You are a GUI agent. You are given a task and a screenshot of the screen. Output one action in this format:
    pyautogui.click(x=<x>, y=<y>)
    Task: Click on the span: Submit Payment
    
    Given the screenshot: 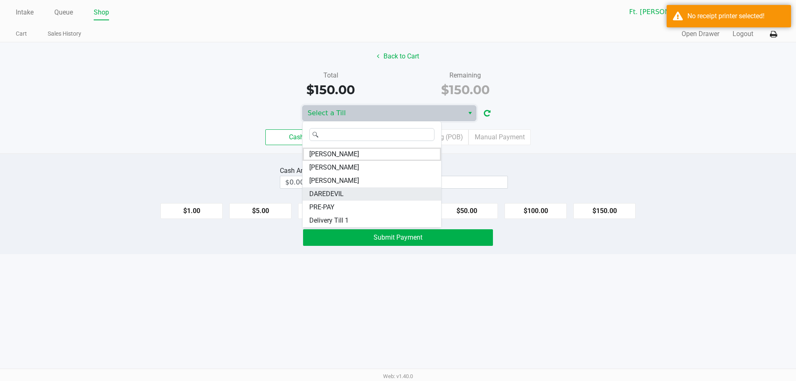 What is the action you would take?
    pyautogui.click(x=398, y=237)
    